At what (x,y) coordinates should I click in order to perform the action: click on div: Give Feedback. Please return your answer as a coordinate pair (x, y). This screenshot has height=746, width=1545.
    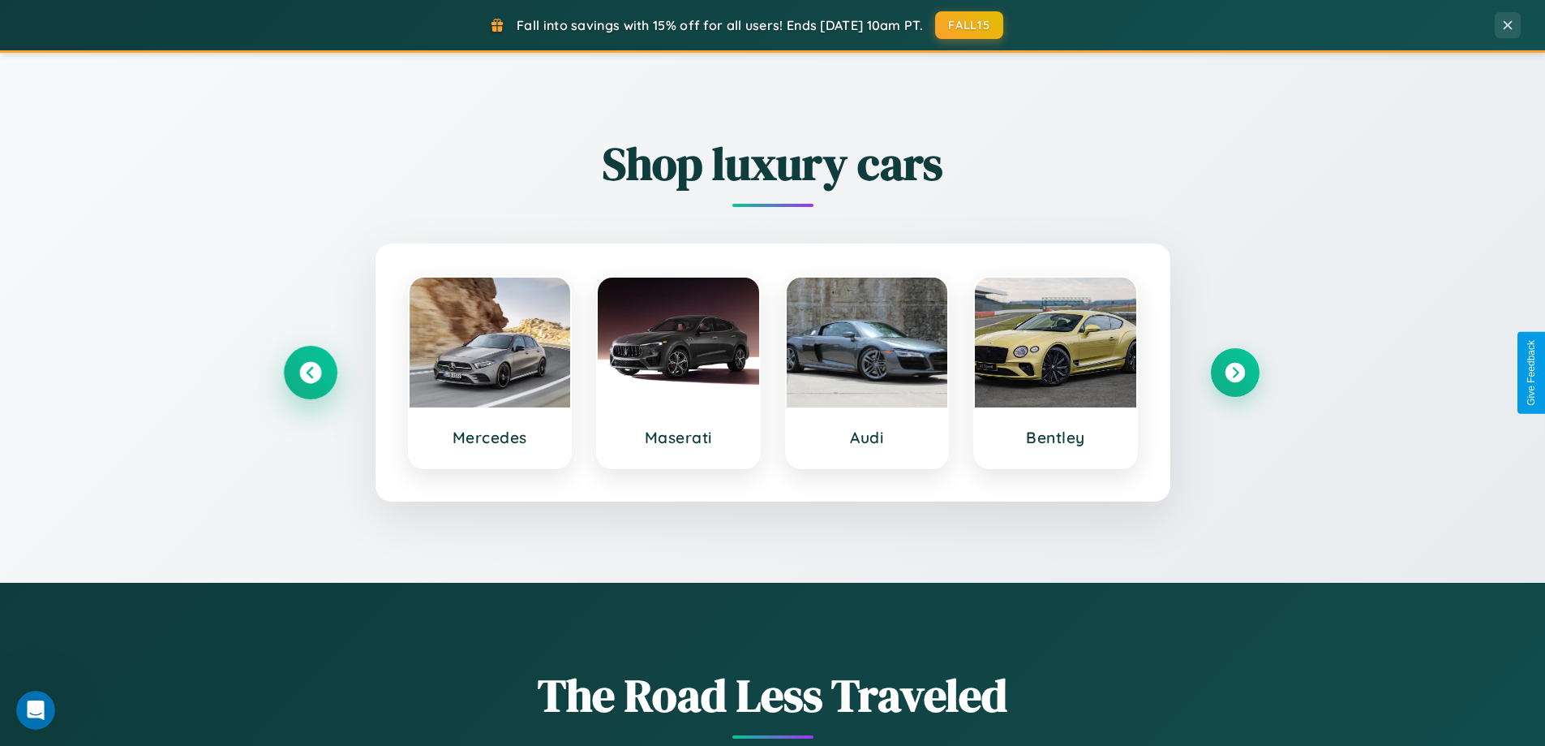
    Looking at the image, I should click on (1532, 372).